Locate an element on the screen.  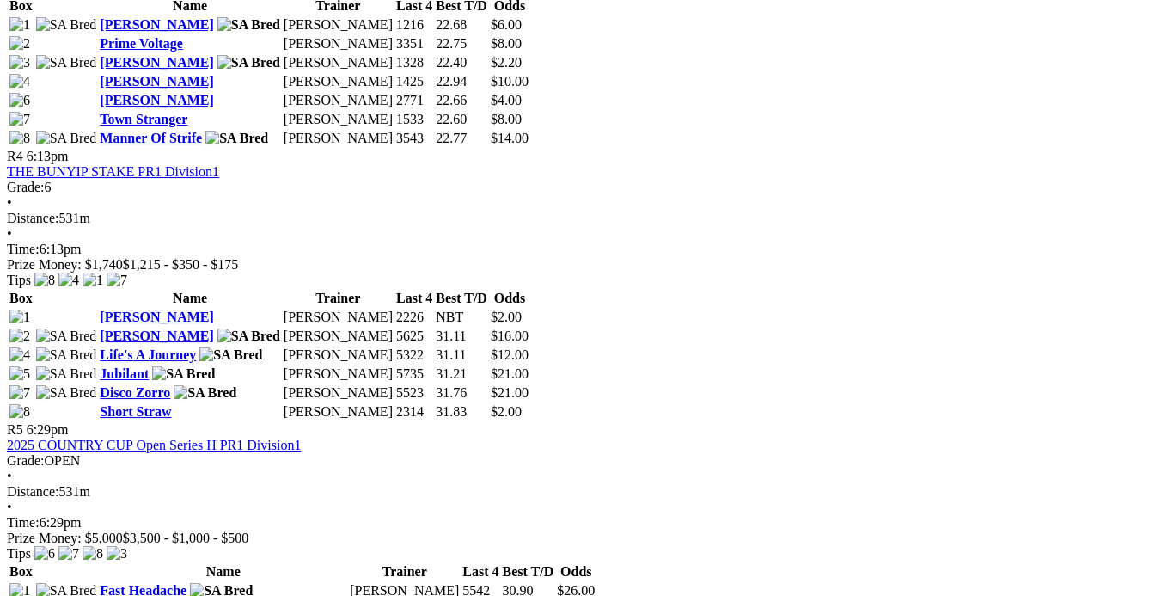
img: 2 is located at coordinates (20, 336).